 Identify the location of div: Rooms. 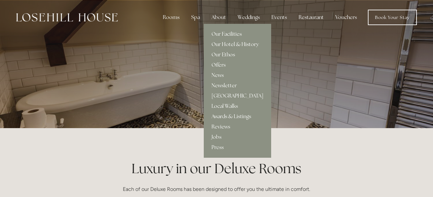
(171, 17).